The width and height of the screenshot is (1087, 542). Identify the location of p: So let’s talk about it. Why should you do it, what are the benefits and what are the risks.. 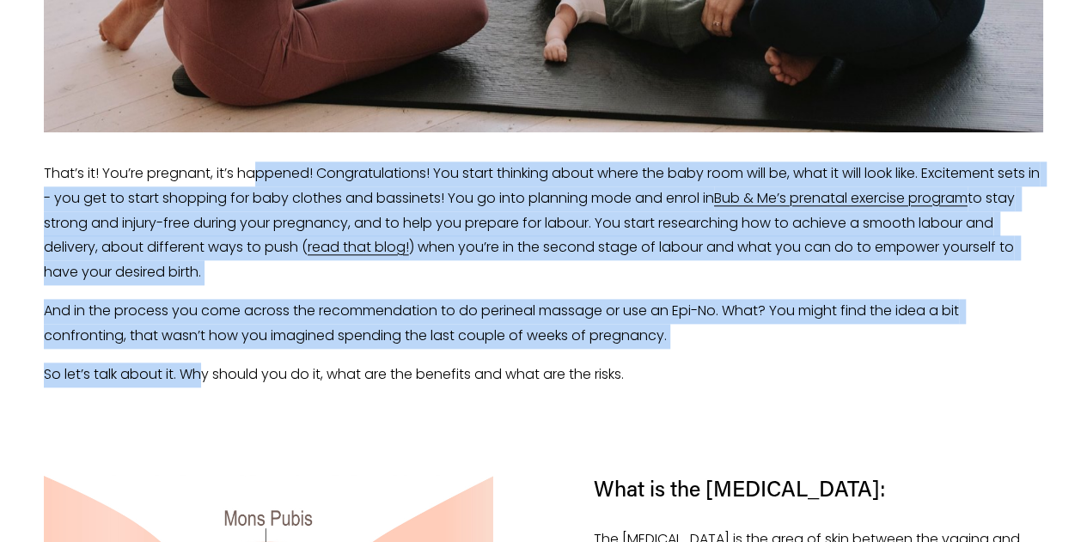
(544, 375).